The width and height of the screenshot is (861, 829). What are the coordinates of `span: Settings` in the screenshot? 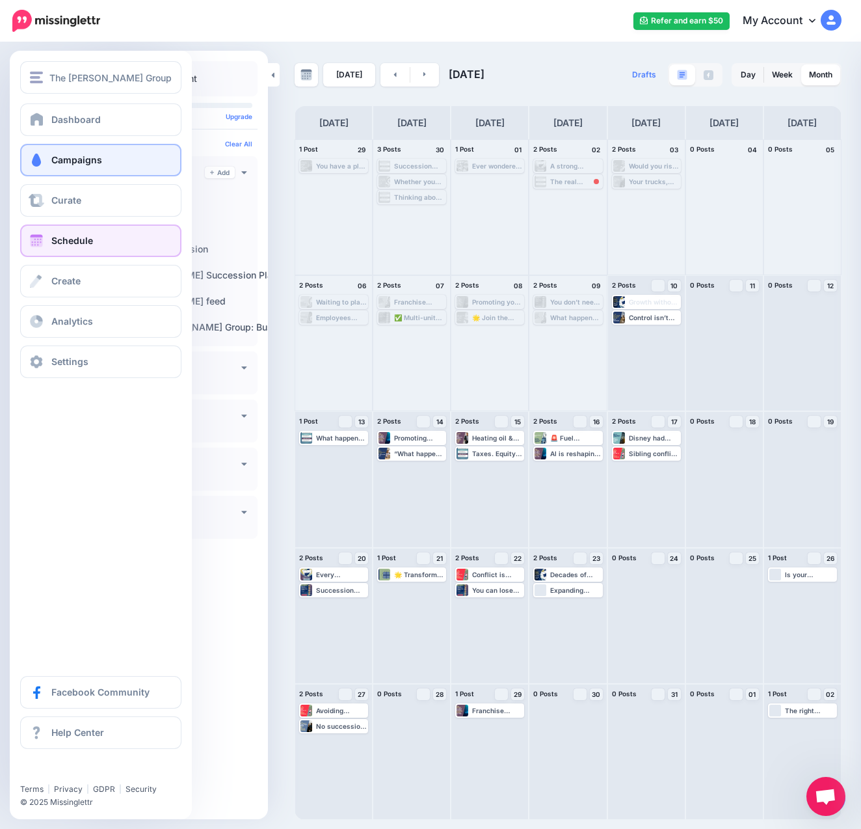 It's located at (70, 361).